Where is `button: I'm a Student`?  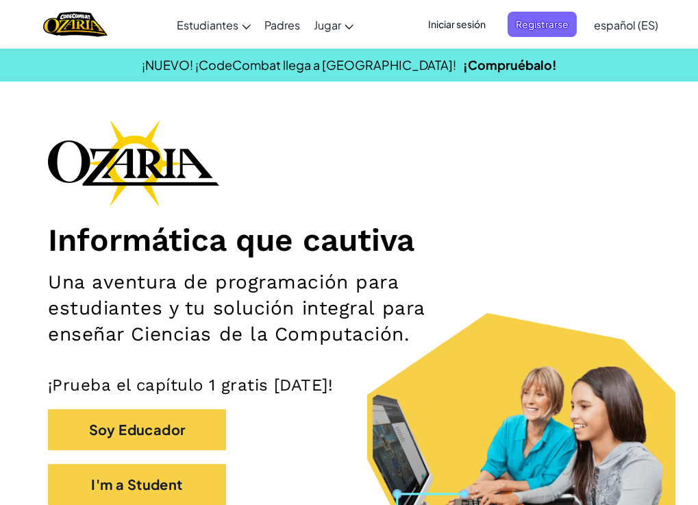 button: I'm a Student is located at coordinates (137, 485).